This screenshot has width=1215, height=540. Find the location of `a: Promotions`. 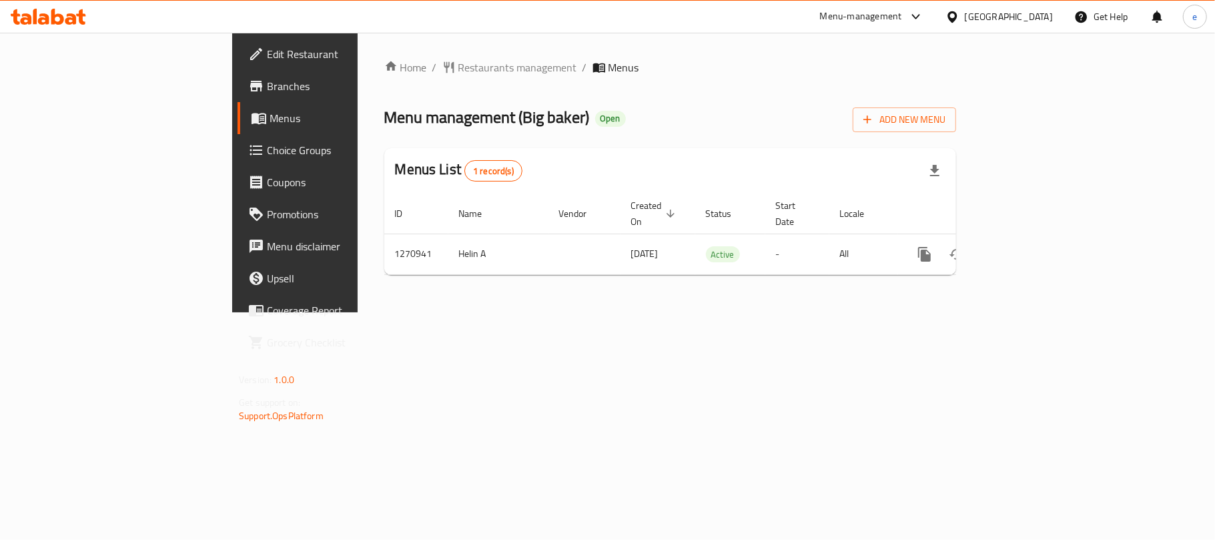

a: Promotions is located at coordinates (336, 214).